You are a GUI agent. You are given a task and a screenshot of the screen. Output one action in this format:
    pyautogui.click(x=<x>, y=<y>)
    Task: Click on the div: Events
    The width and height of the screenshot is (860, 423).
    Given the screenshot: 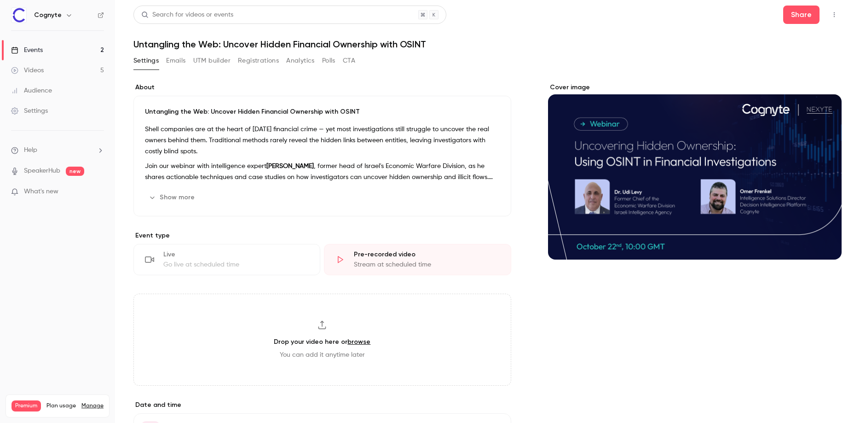 What is the action you would take?
    pyautogui.click(x=27, y=50)
    